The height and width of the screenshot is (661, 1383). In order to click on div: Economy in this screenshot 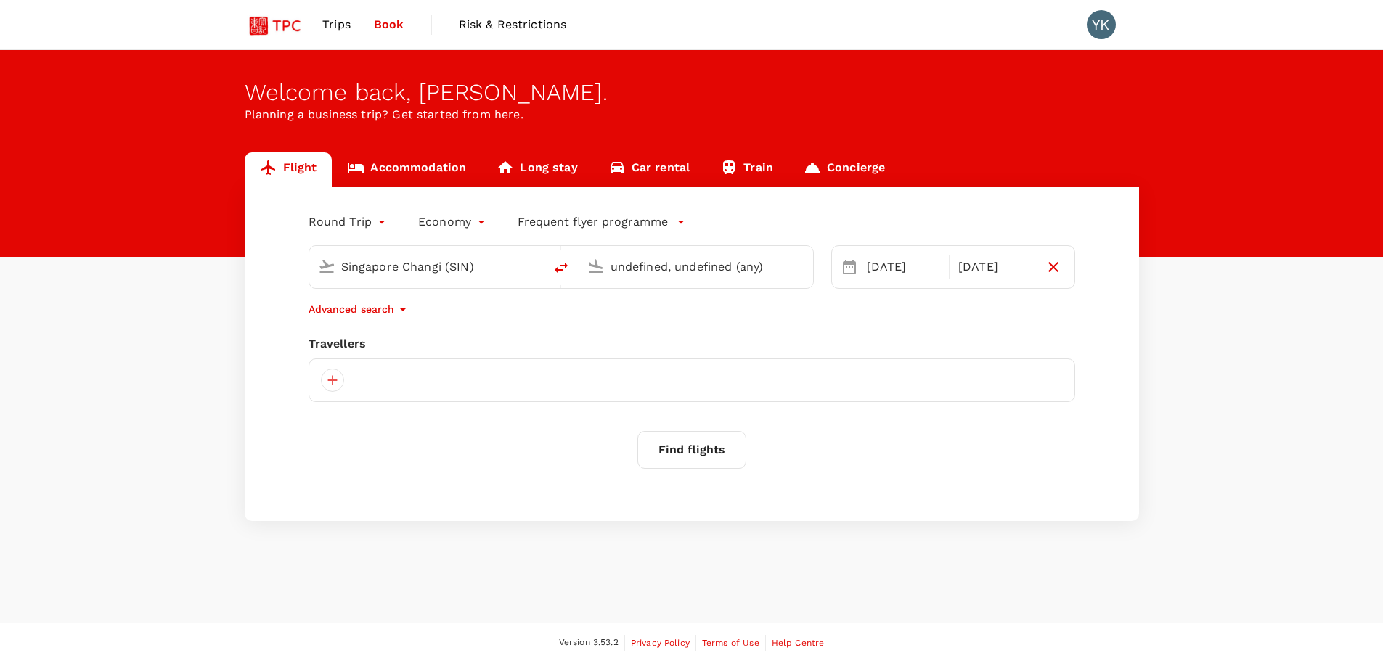, I will do `click(453, 222)`.